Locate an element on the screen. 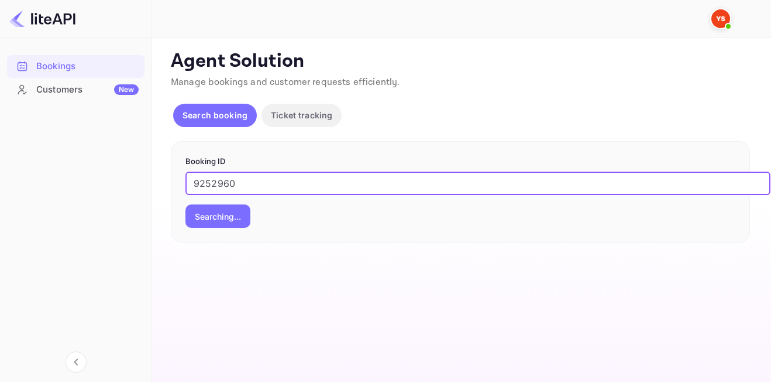 This screenshot has height=382, width=771. p: Search booking is located at coordinates (215, 115).